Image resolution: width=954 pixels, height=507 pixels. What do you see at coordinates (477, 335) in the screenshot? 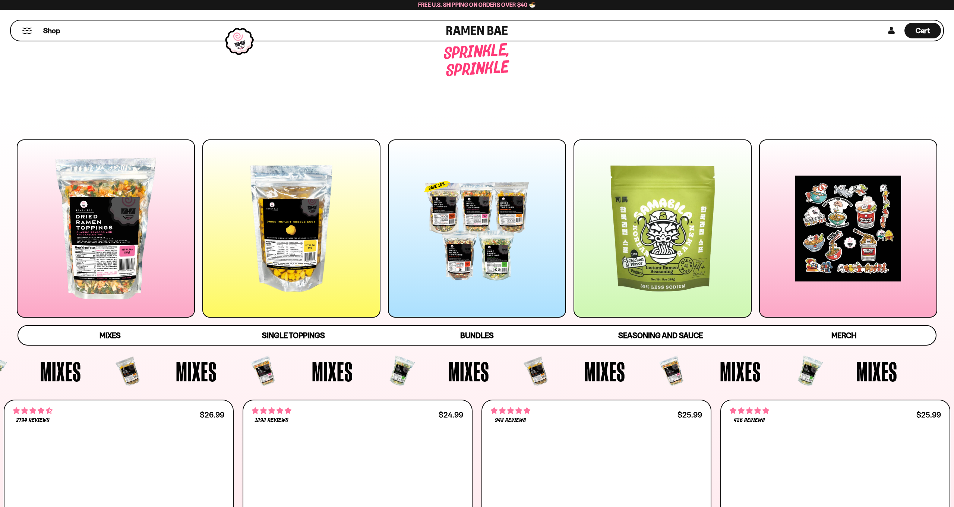
I see `a: Bundles` at bounding box center [477, 335].